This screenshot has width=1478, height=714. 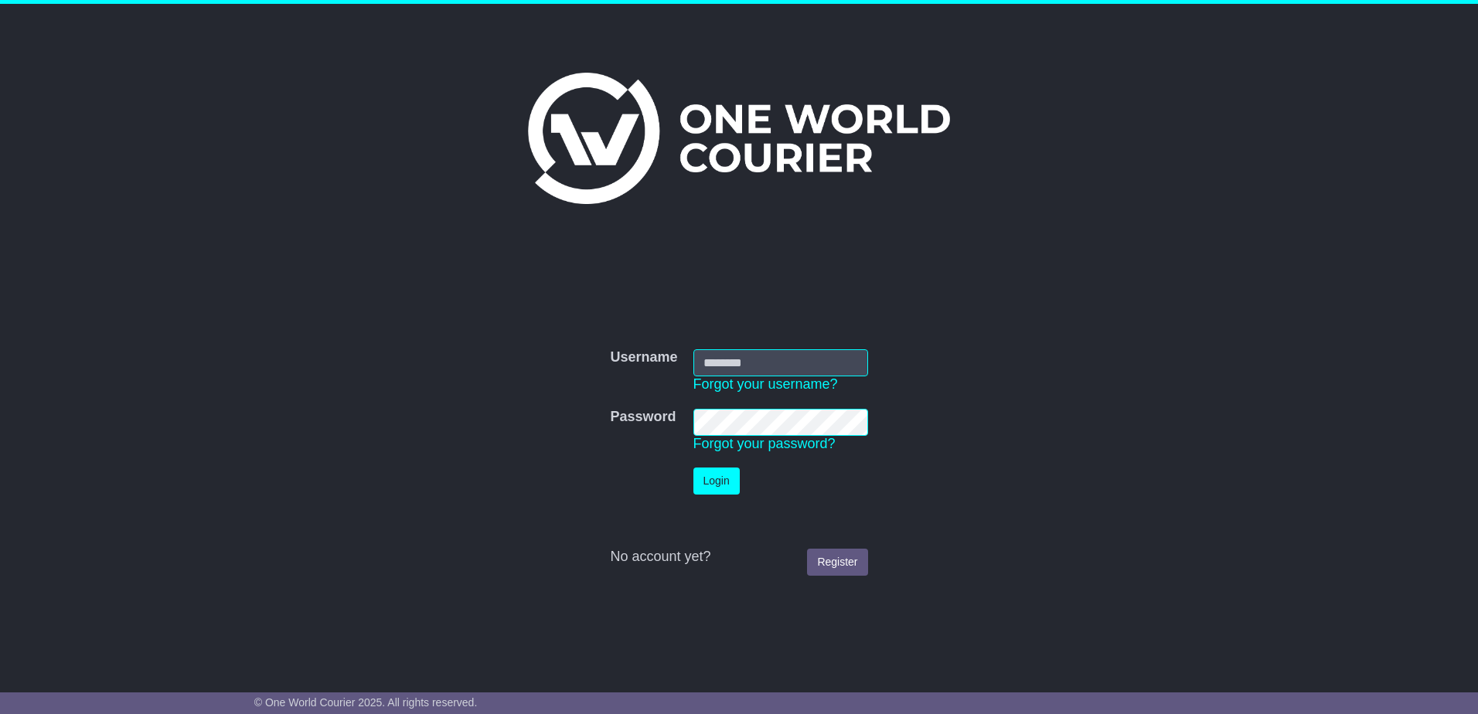 I want to click on span: © One World Courier 2025. All rights reserved., so click(x=366, y=703).